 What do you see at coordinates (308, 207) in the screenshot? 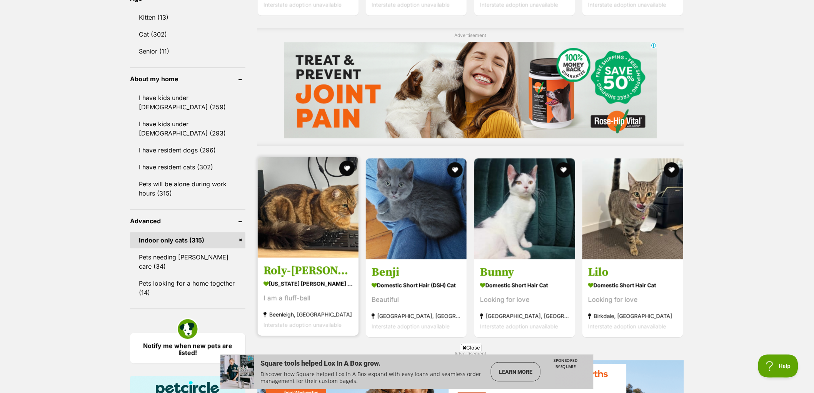
I see `img: Roly-Poly Ollie - Maine Coon x Domestic Long Hair (DLH) Cat` at bounding box center [308, 207].